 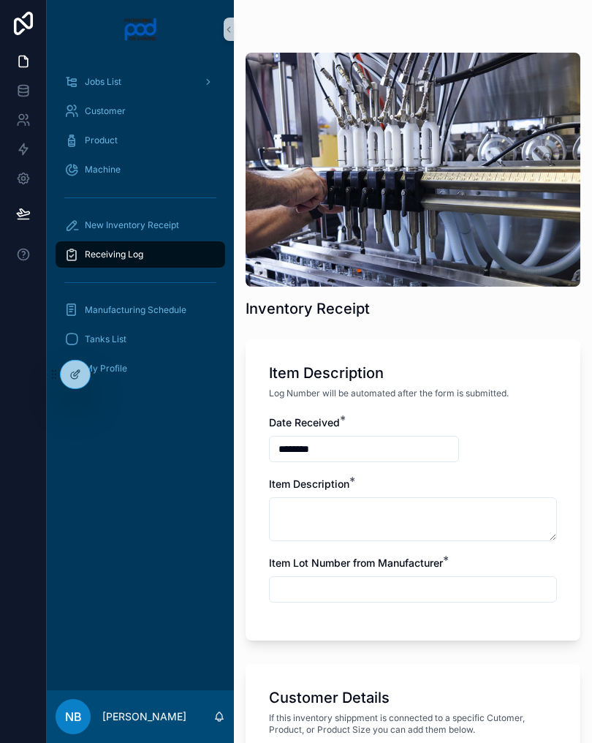 What do you see at coordinates (413, 724) in the screenshot?
I see `span: If this inventory shippment is connected to a specific Cutomer, Product, or Product Size you can ...` at bounding box center [413, 724].